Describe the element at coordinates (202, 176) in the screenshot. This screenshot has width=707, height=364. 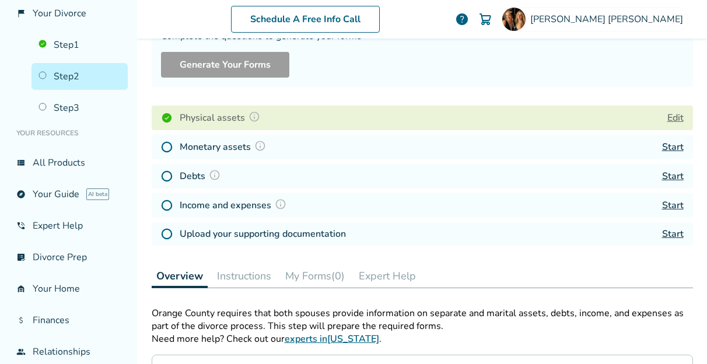
I see `h4: Debts` at that location.